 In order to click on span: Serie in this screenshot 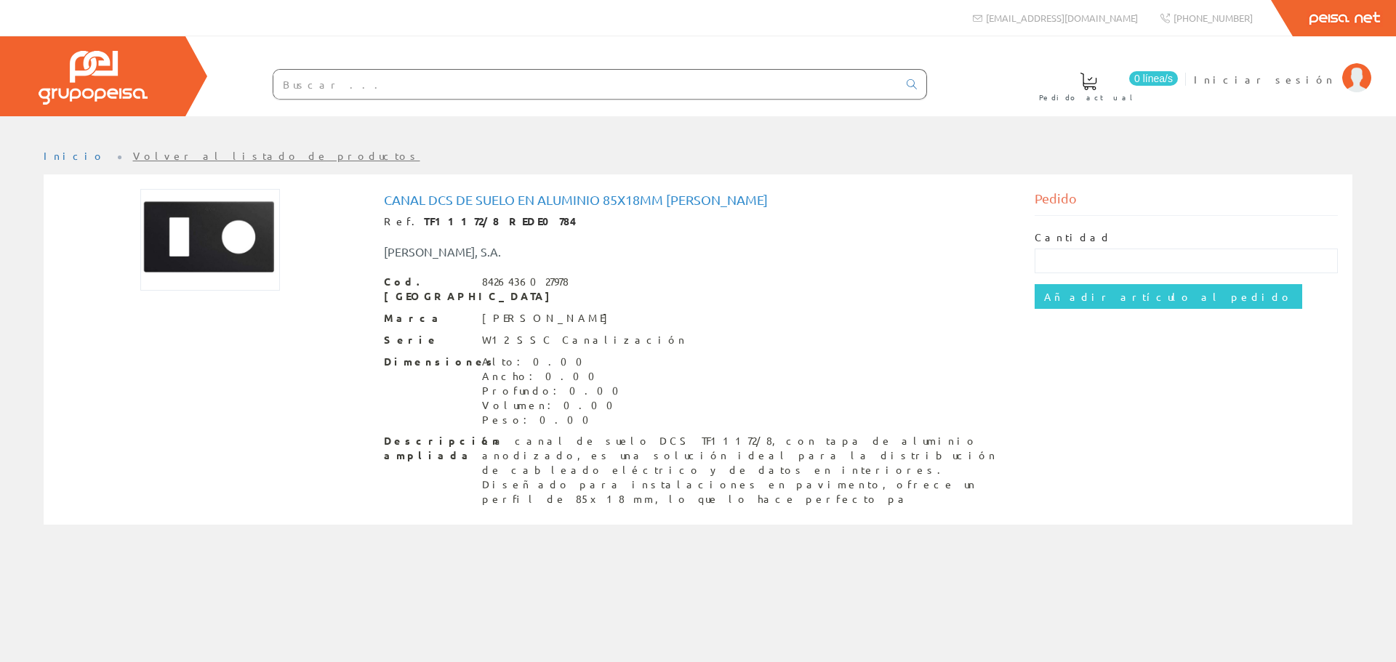, I will do `click(427, 340)`.